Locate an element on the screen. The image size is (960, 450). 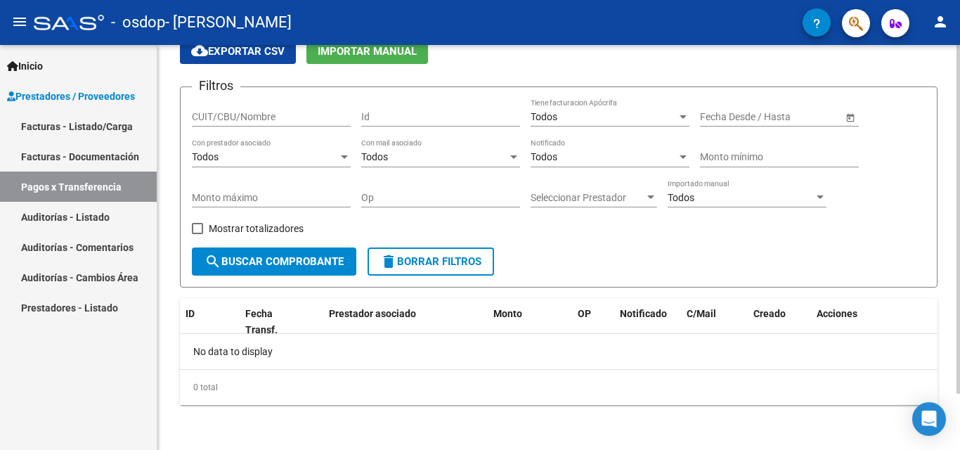
span: Seleccionar Prestador is located at coordinates (587, 197).